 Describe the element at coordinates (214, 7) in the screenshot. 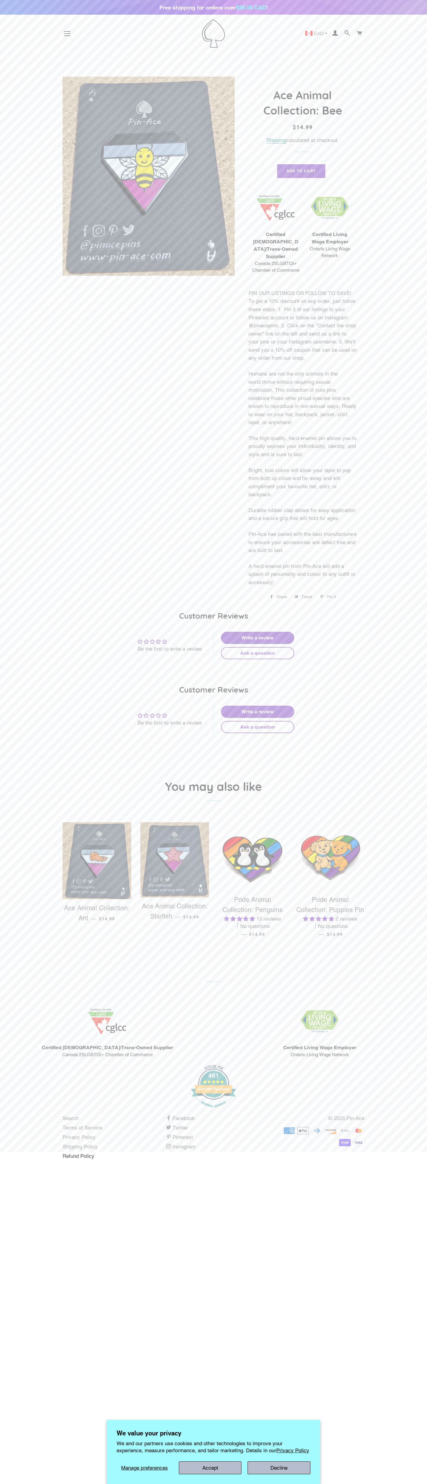

I see `div: Free shipping for orders over !` at that location.